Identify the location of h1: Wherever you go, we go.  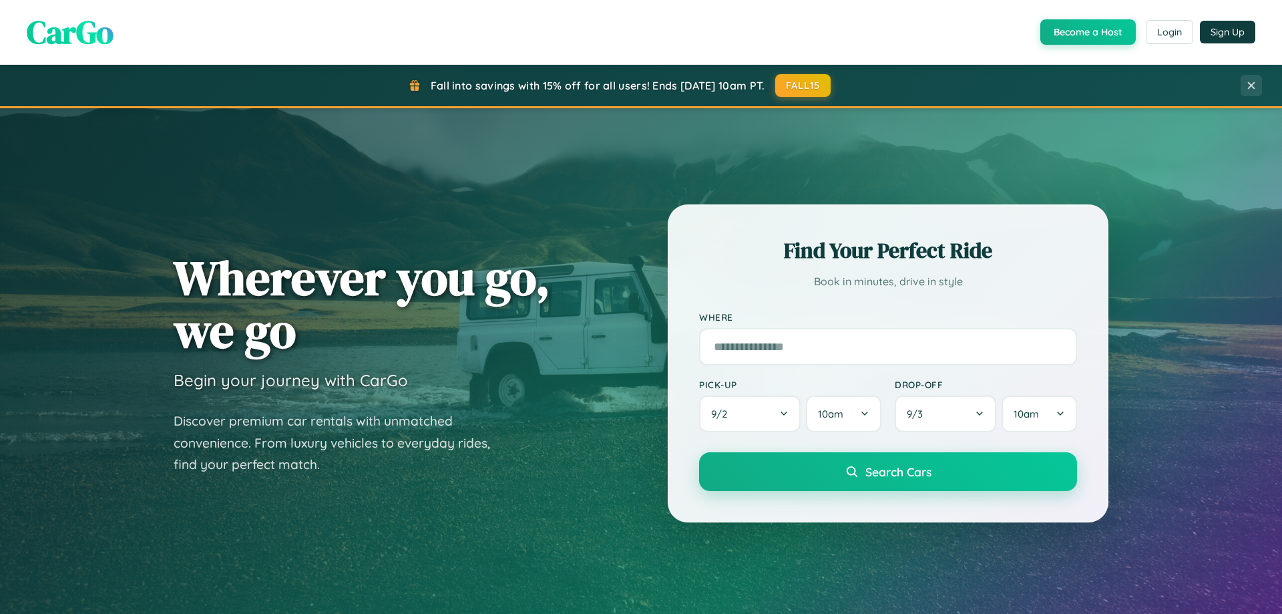
(362, 304).